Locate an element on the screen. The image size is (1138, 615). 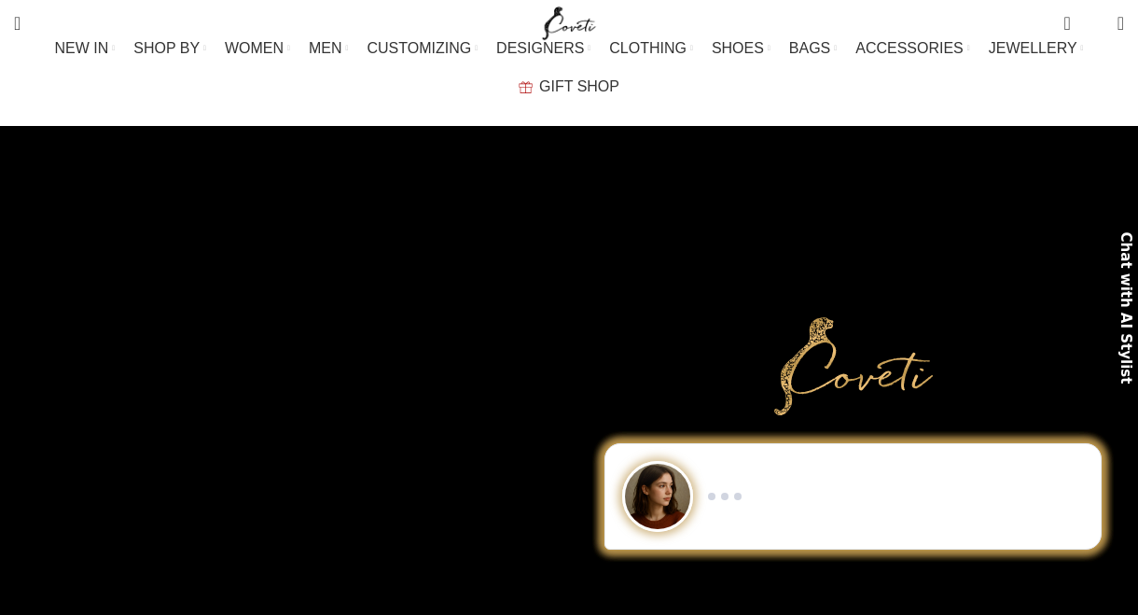
span: SHOP BY is located at coordinates (166, 48).